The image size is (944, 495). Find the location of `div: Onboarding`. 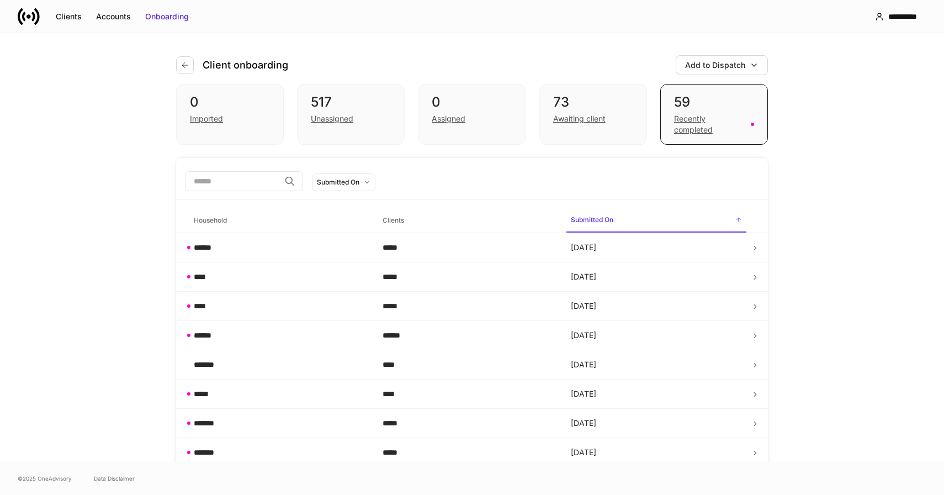

div: Onboarding is located at coordinates (167, 17).